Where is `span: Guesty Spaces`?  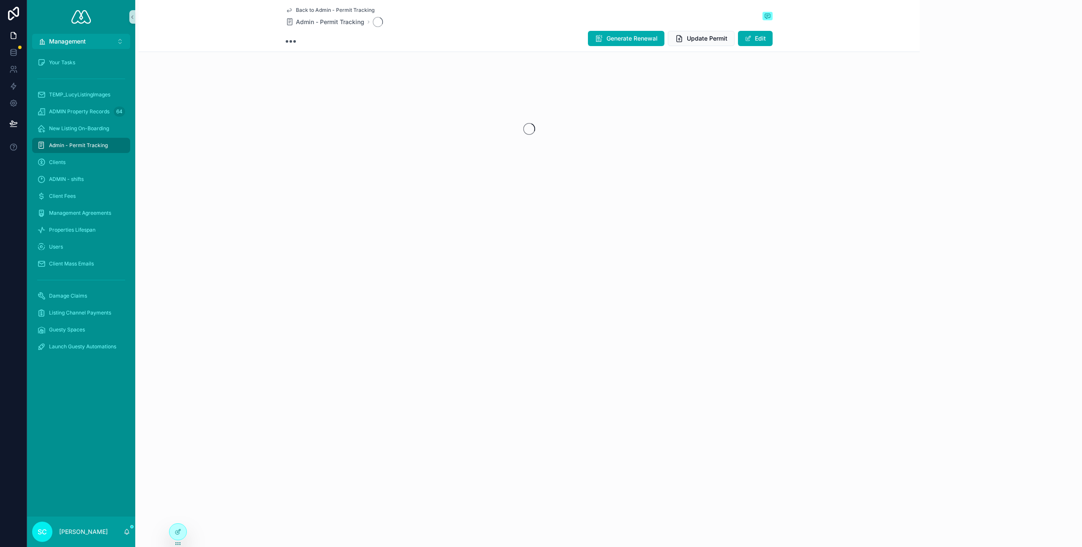
span: Guesty Spaces is located at coordinates (67, 330).